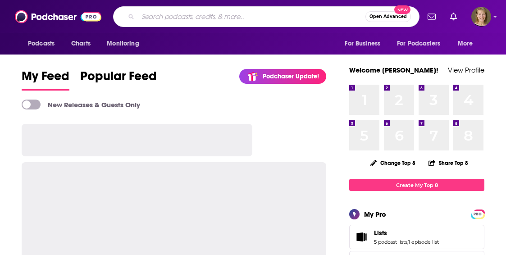  What do you see at coordinates (481, 17) in the screenshot?
I see `span: Logged in as tvdockum` at bounding box center [481, 17].